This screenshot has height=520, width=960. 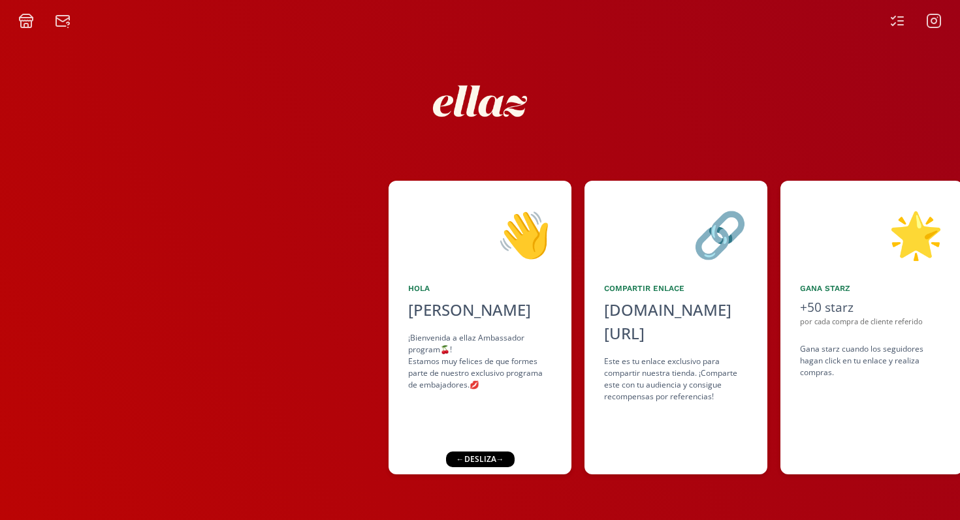 What do you see at coordinates (480, 101) in the screenshot?
I see `img: nKmKAABZpYV7` at bounding box center [480, 101].